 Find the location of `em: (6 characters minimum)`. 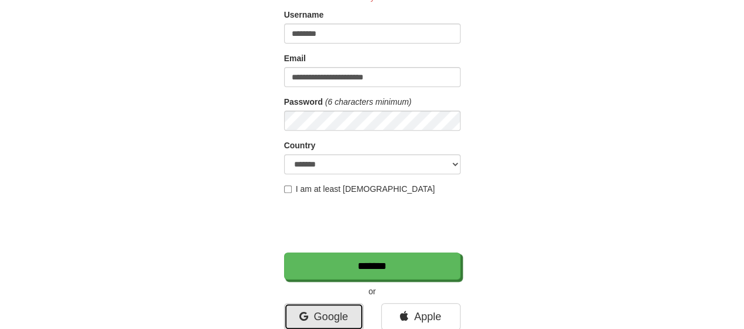

em: (6 characters minimum) is located at coordinates (368, 102).